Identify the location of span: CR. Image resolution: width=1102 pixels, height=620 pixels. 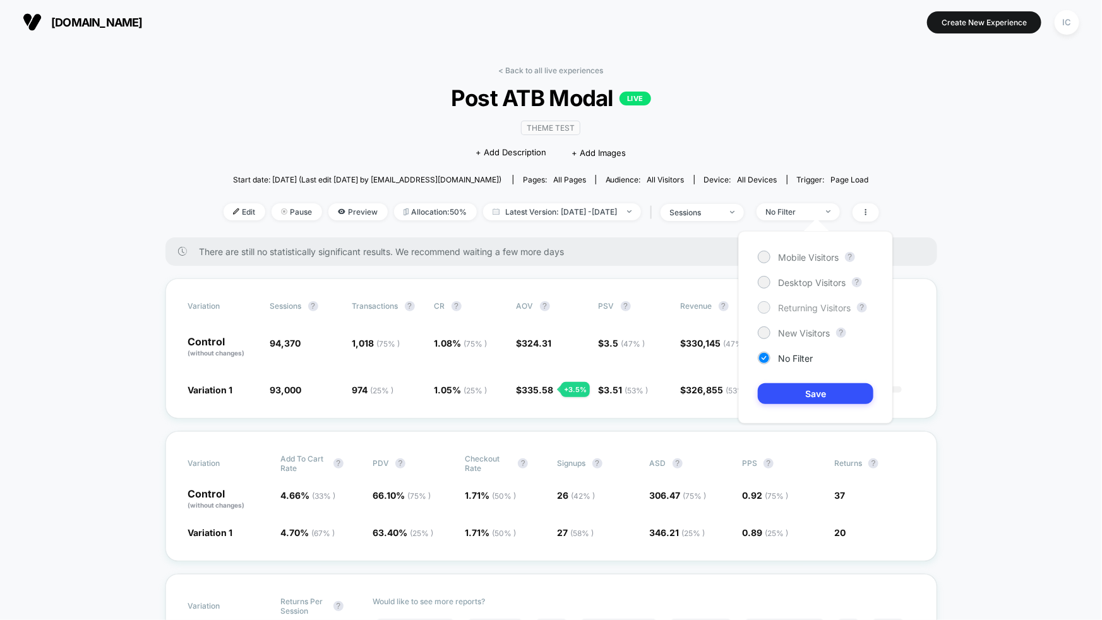
(440, 306).